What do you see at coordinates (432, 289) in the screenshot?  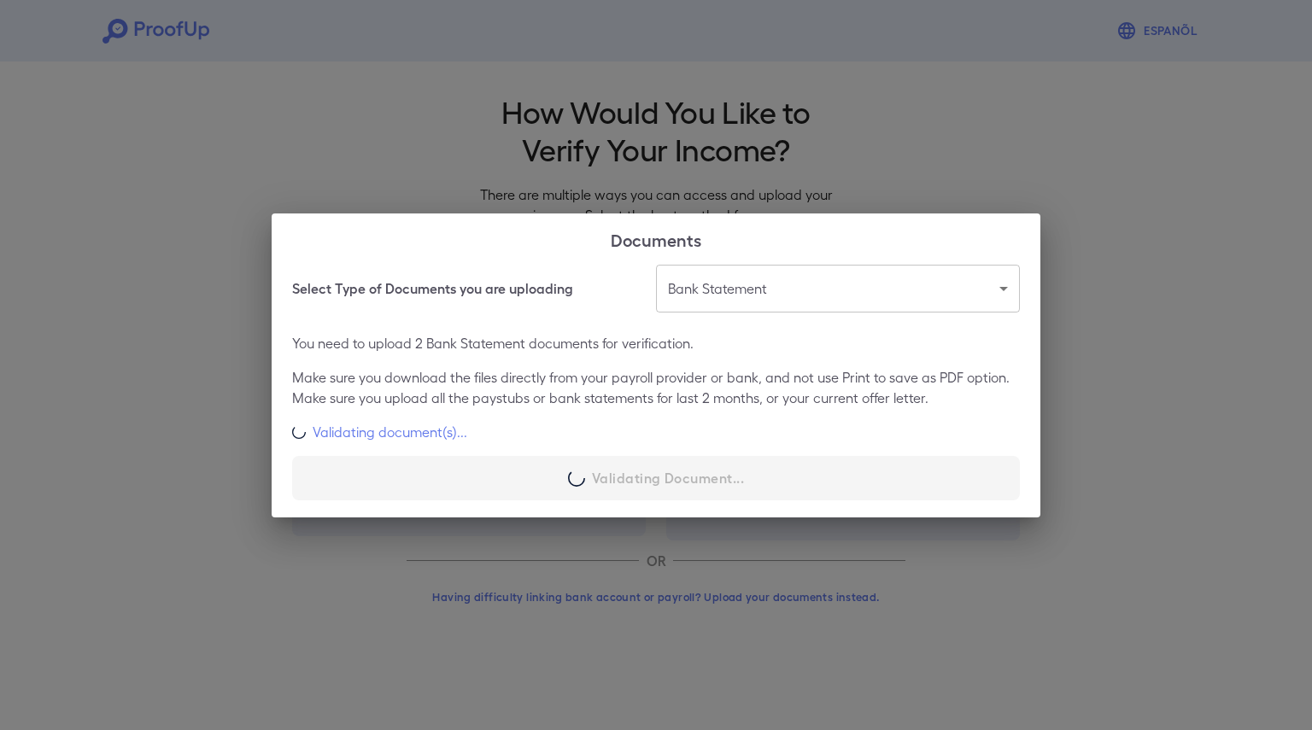 I see `h6: Select Type of Documents you are uploading` at bounding box center [432, 289].